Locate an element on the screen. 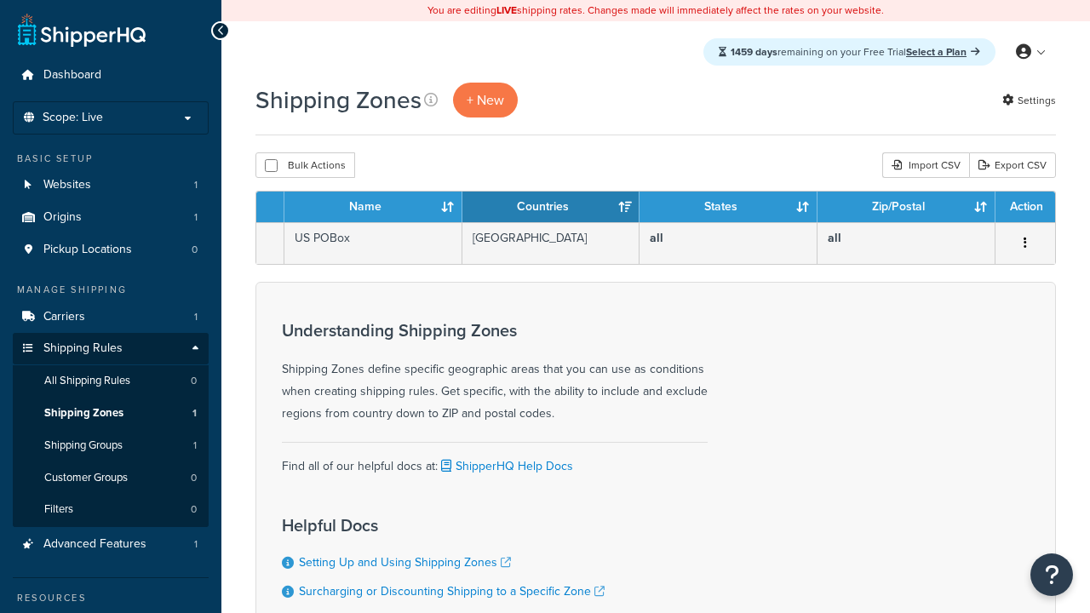 This screenshot has height=613, width=1090. button: Open Resource Center is located at coordinates (1052, 575).